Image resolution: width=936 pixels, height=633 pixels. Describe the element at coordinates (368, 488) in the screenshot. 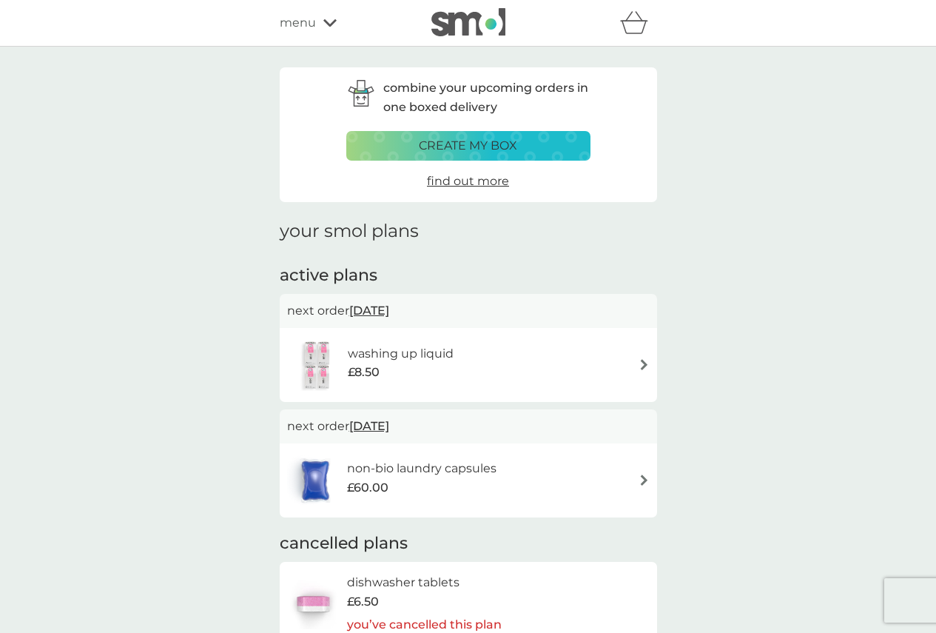

I see `span: £60.00` at that location.